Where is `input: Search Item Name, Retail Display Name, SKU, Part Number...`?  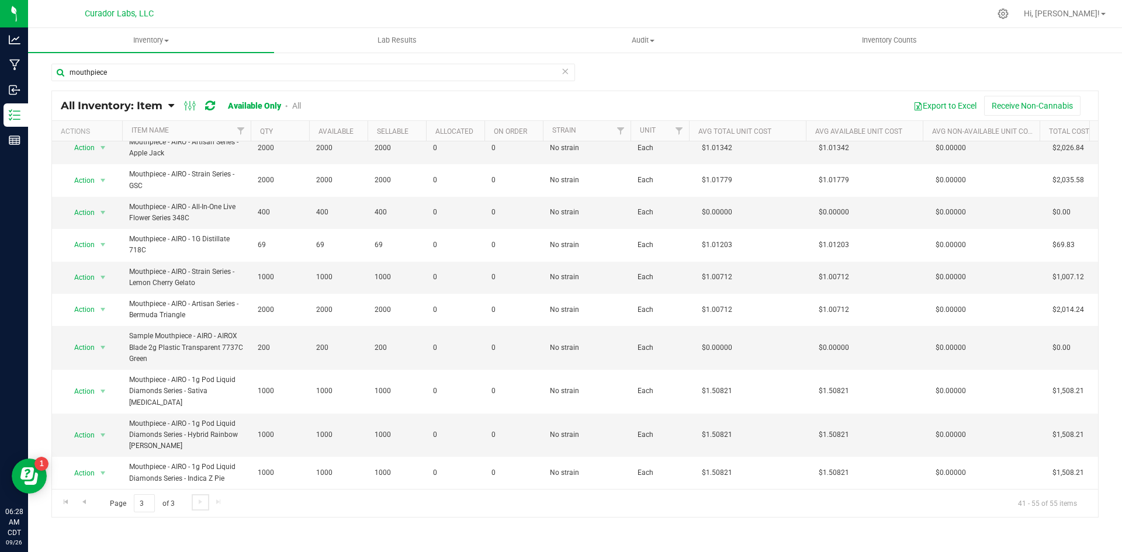
input: Search Item Name, Retail Display Name, SKU, Part Number... is located at coordinates (313, 72).